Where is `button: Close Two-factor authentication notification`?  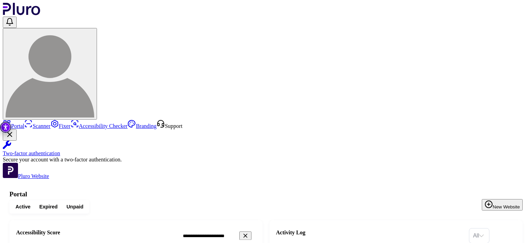
button: Close Two-factor authentication notification is located at coordinates (10, 135).